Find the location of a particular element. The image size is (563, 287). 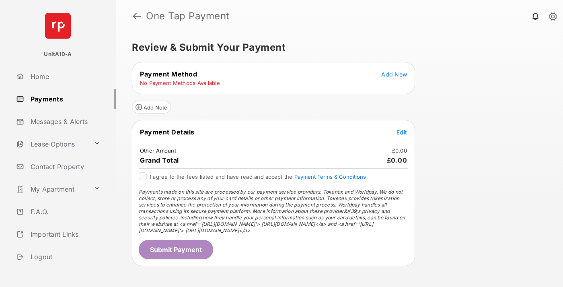

button: I agree to the fees listed and have read and accept the is located at coordinates (330, 176).